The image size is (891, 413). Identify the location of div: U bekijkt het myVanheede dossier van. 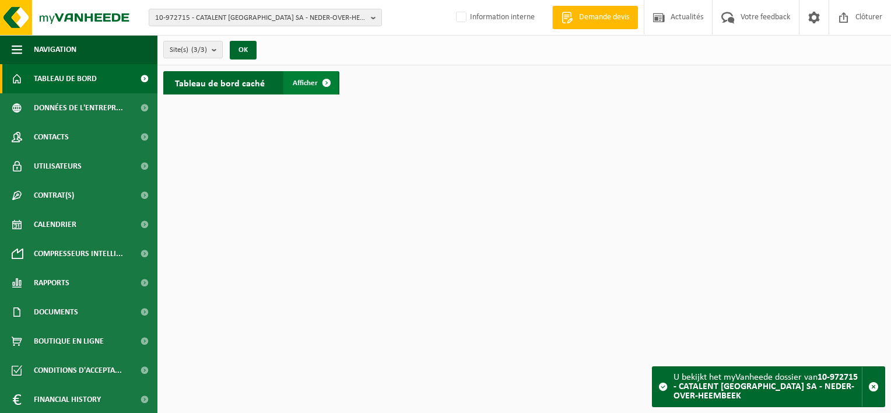
(767, 387).